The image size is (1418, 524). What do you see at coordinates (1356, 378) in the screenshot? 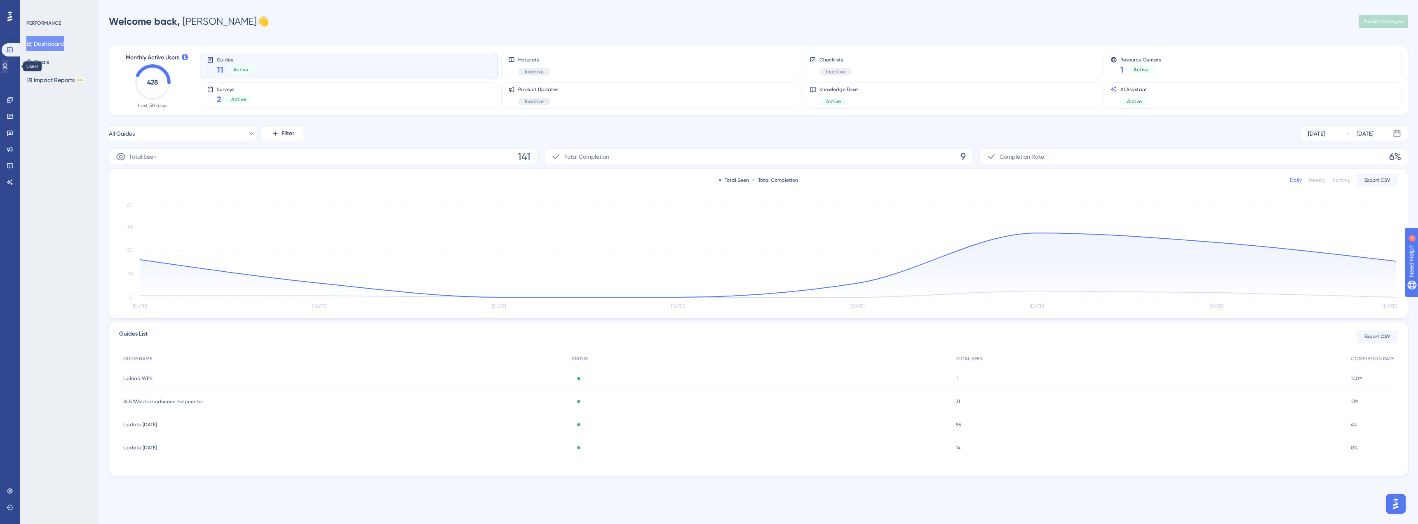
I see `span: 100%` at bounding box center [1356, 378].